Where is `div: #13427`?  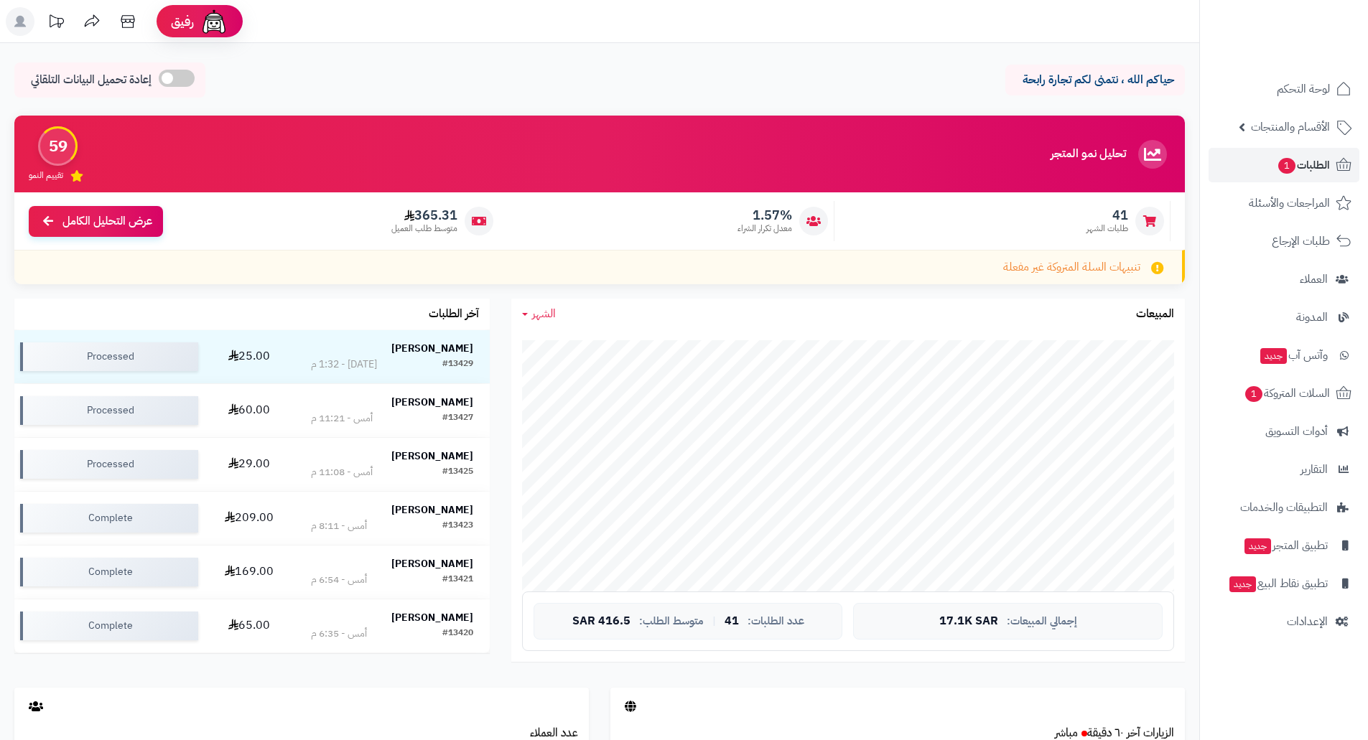
div: #13427 is located at coordinates (457, 419).